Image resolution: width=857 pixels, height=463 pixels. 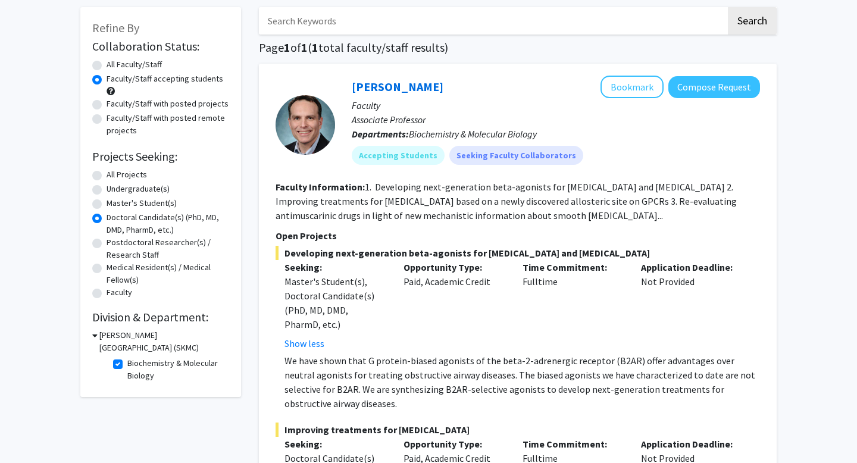 I want to click on label: Medical Resident(s) / Medical Fellow(s), so click(x=168, y=274).